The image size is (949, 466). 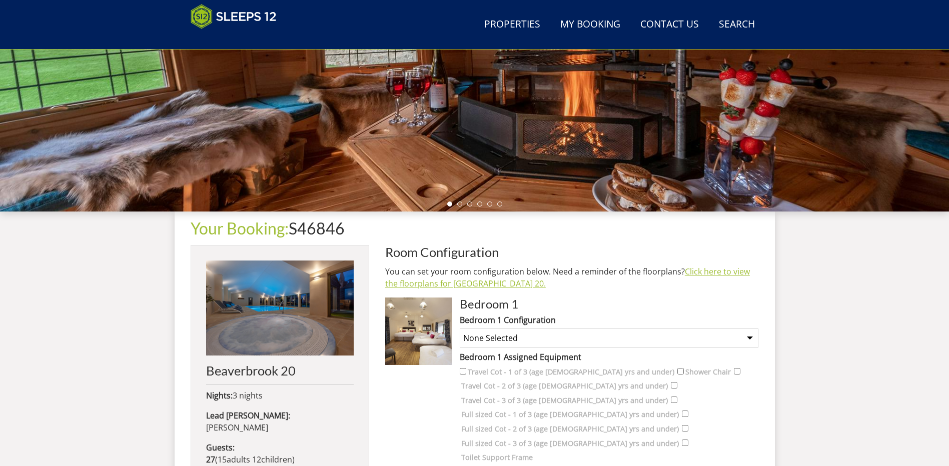 What do you see at coordinates (248, 460) in the screenshot?
I see `span: s` at bounding box center [248, 460].